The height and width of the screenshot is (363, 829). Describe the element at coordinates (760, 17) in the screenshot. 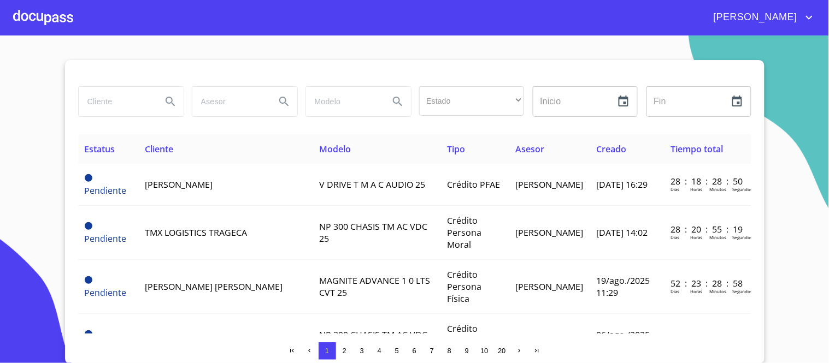

I see `button: account of current user` at that location.